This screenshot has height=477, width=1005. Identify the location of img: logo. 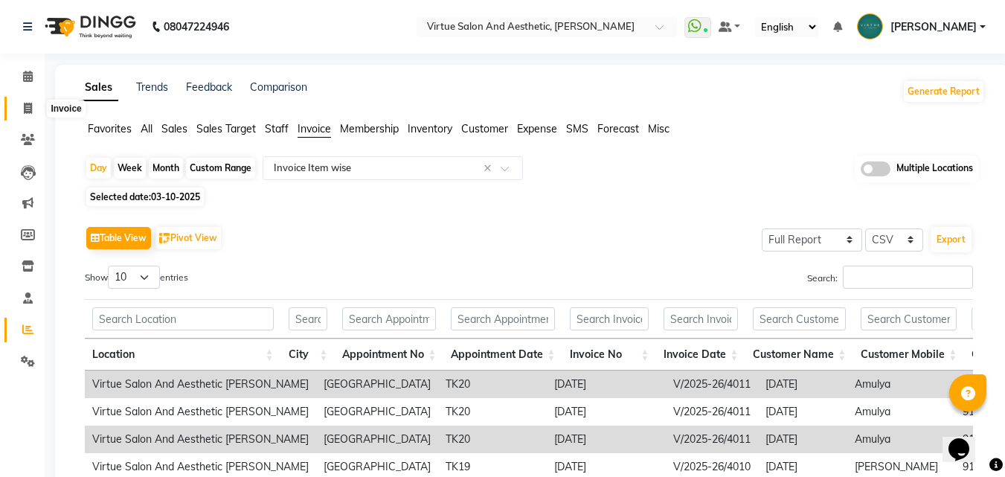
(89, 27).